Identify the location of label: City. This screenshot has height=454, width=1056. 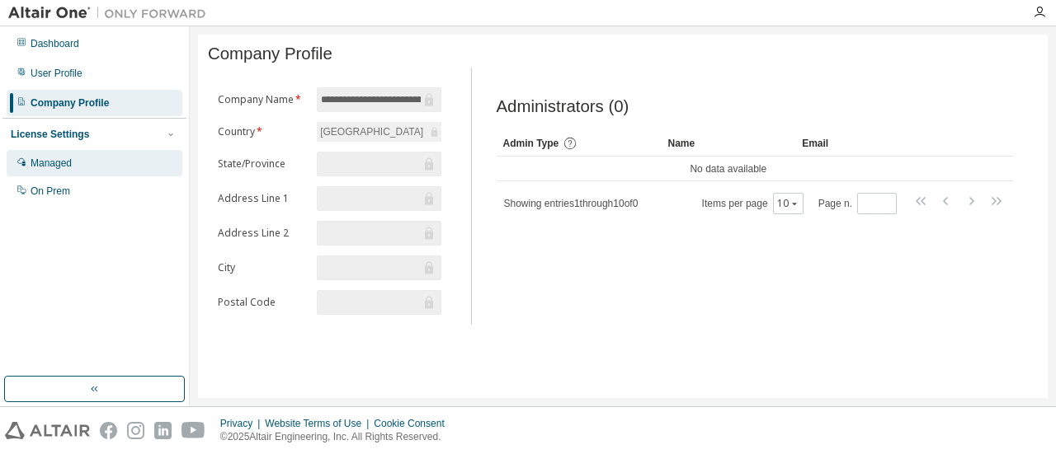
(262, 268).